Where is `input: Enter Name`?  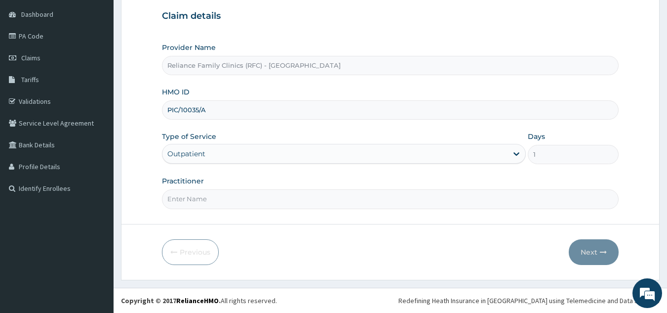 input: Enter Name is located at coordinates (391, 198).